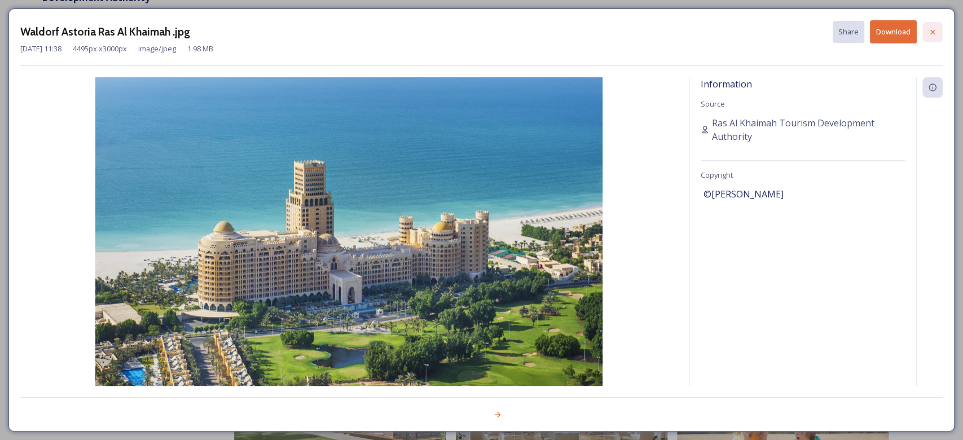  I want to click on span: Source, so click(713, 104).